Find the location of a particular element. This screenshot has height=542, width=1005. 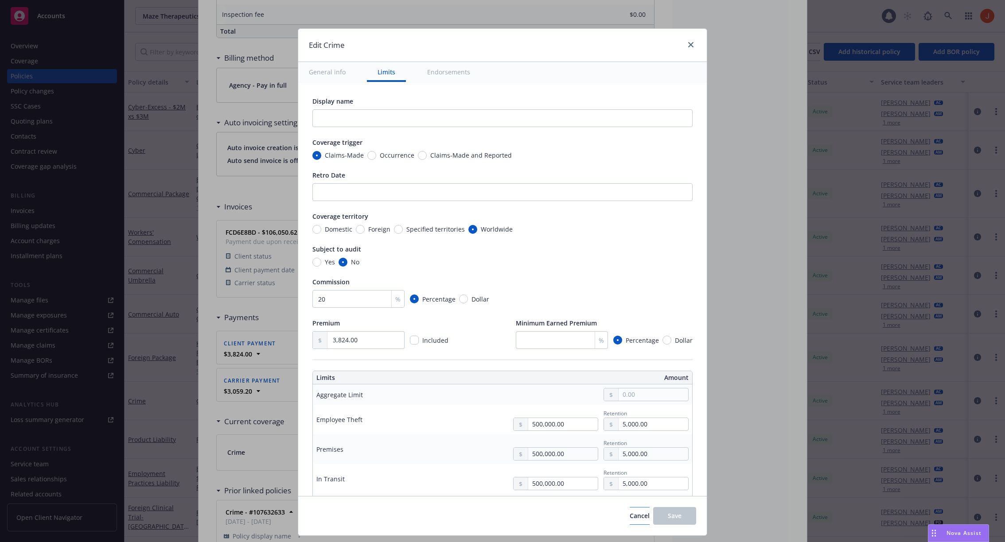

span: Coverage trigger is located at coordinates (337, 142).